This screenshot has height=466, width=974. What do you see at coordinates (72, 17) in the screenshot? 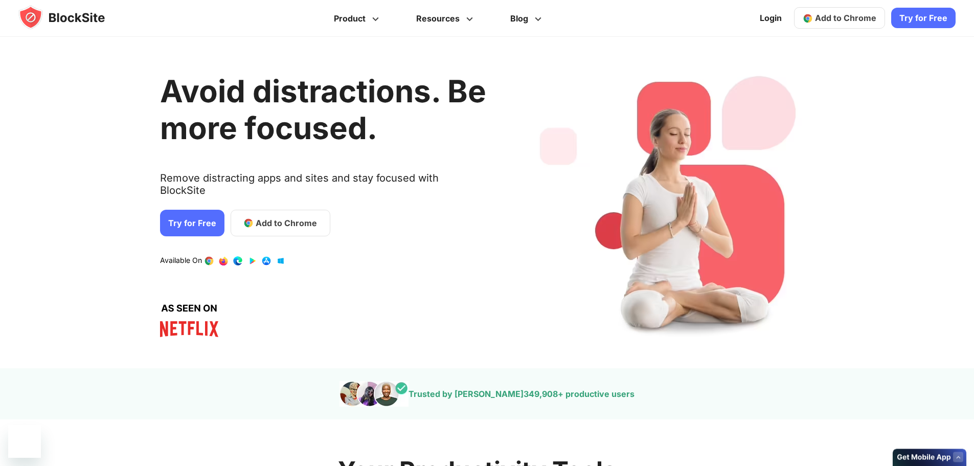
I see `img: blocksite-icon.5d769676.svg` at bounding box center [72, 17].